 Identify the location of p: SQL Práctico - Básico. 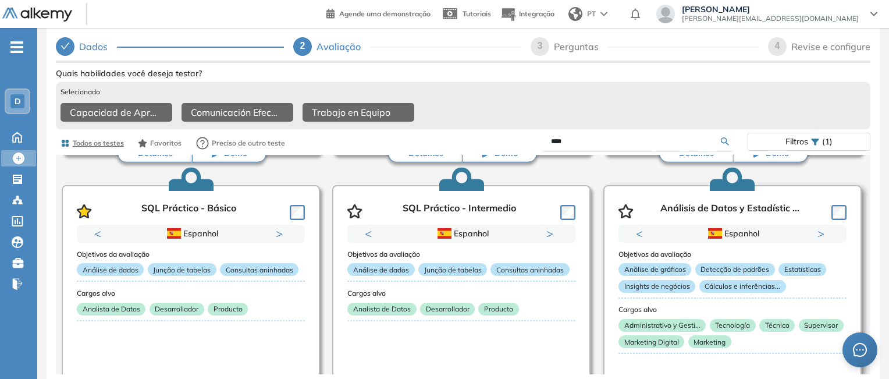
(189, 211).